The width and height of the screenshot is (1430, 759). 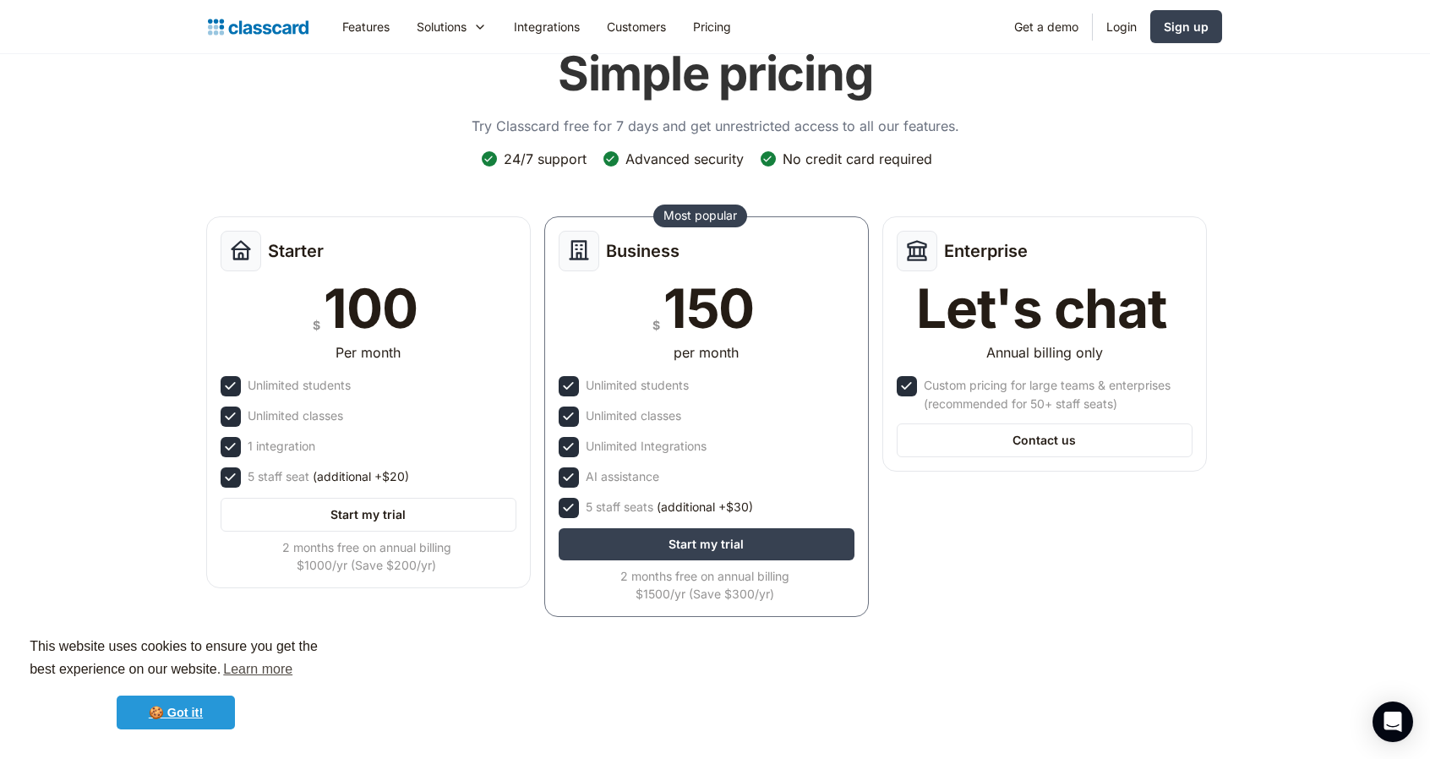 What do you see at coordinates (296, 251) in the screenshot?
I see `h2: Starter` at bounding box center [296, 251].